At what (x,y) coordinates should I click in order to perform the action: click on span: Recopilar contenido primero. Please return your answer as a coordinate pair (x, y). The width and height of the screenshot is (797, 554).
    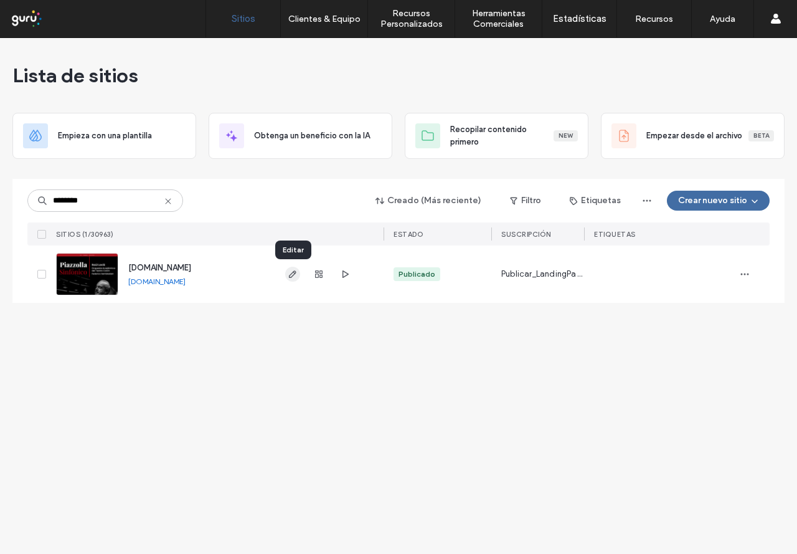
    Looking at the image, I should click on (502, 136).